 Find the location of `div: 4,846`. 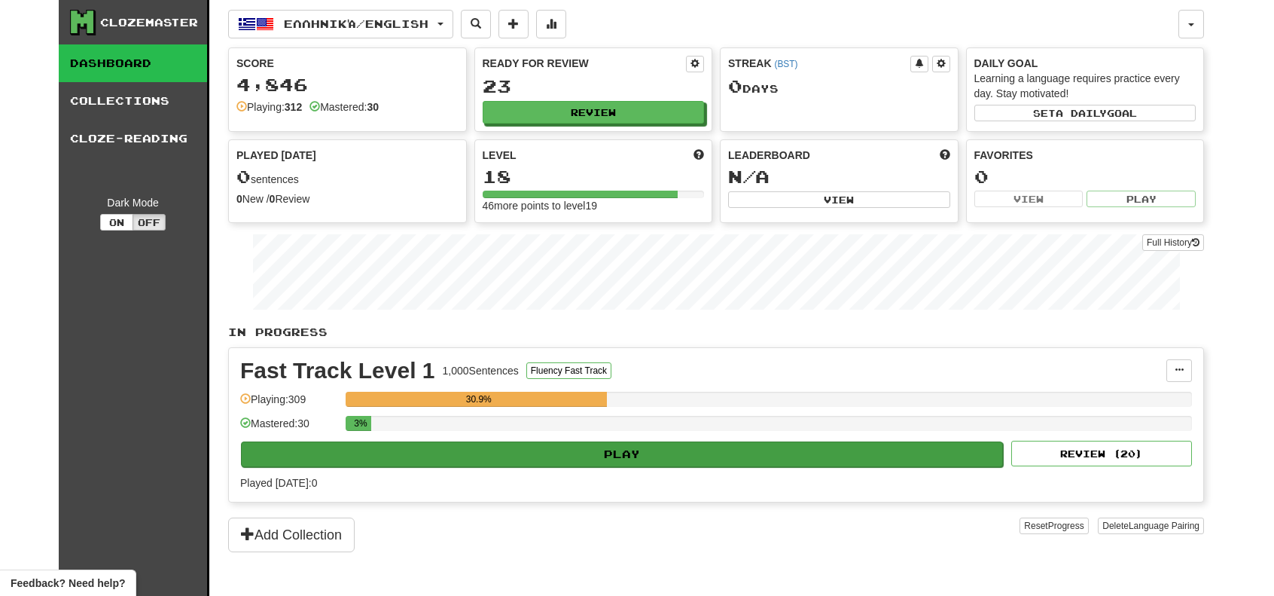

div: 4,846 is located at coordinates (347, 84).